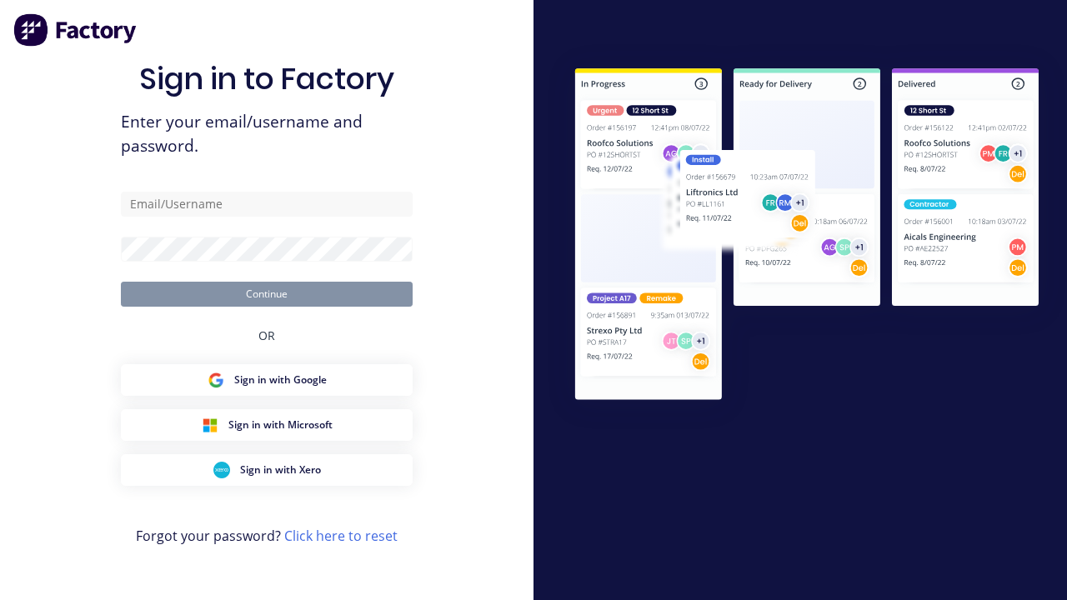 The height and width of the screenshot is (600, 1067). What do you see at coordinates (267, 536) in the screenshot?
I see `span: Forgot your password?` at bounding box center [267, 536].